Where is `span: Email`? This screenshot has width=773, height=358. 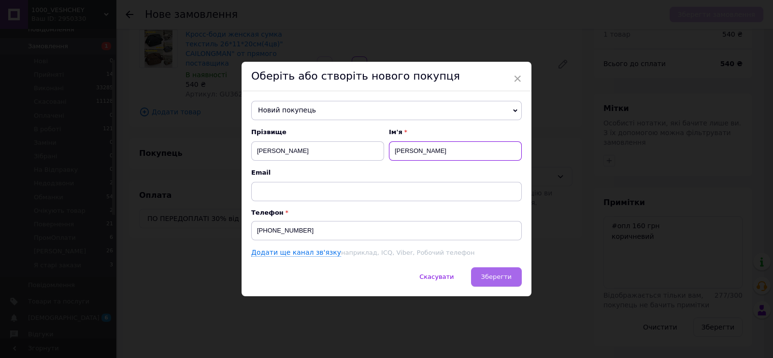
span: Email is located at coordinates (386, 173).